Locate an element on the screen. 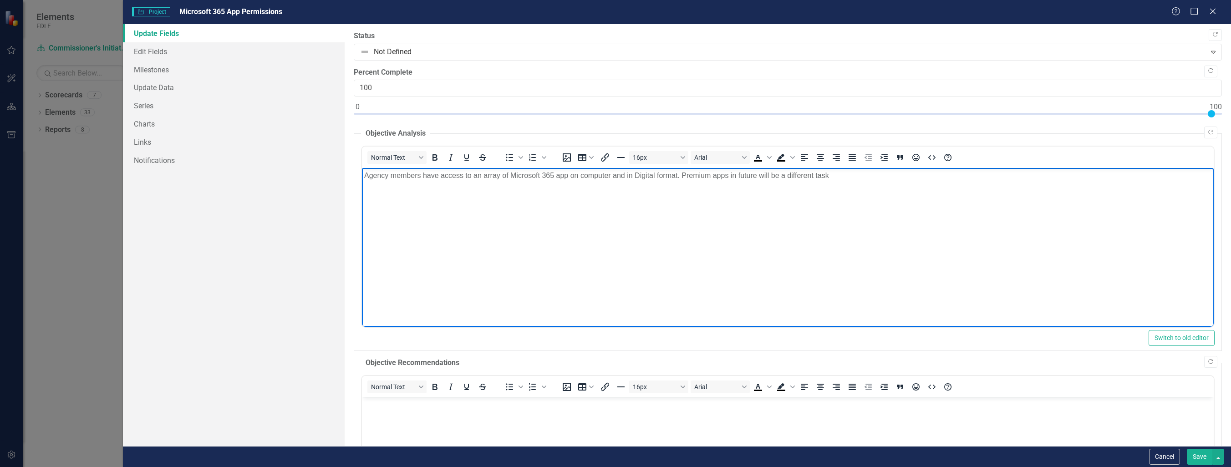 The width and height of the screenshot is (1231, 467). button: Cancel is located at coordinates (1165, 457).